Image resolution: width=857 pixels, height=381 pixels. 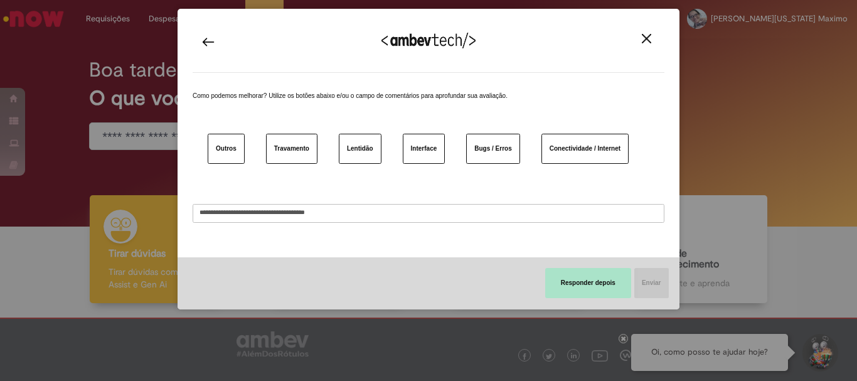 What do you see at coordinates (350, 96) in the screenshot?
I see `label: Como podemos melhorar? Utilize os botões abaixo e/ou o campo de comentários para aprofundar sua a...` at bounding box center [350, 96].